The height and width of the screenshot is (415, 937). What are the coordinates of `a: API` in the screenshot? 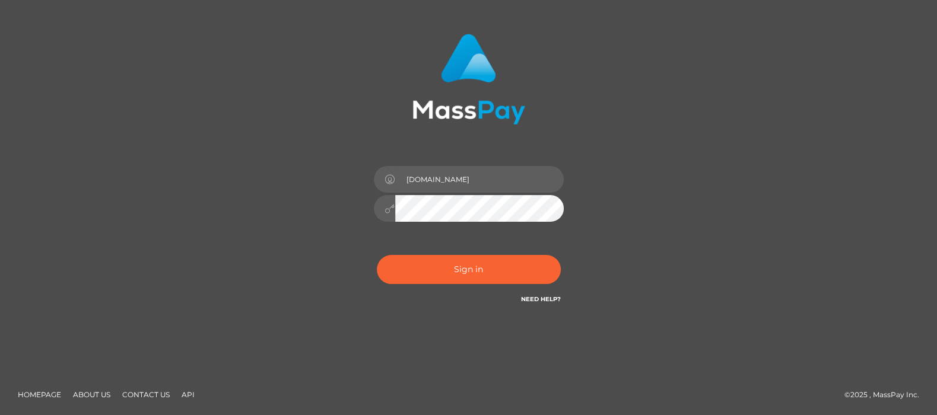 It's located at (188, 395).